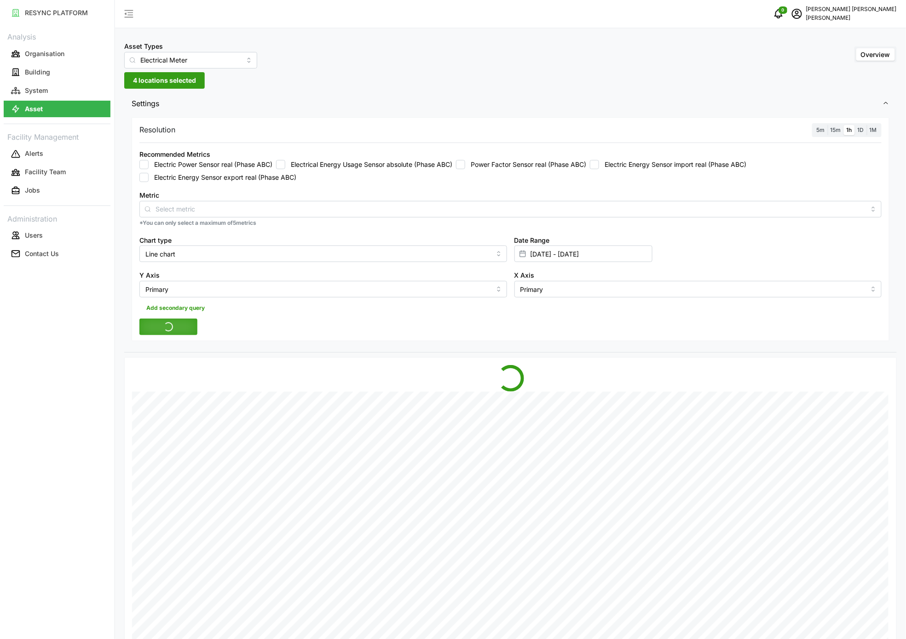 Image resolution: width=906 pixels, height=639 pixels. Describe the element at coordinates (149, 195) in the screenshot. I see `label: Metric` at that location.